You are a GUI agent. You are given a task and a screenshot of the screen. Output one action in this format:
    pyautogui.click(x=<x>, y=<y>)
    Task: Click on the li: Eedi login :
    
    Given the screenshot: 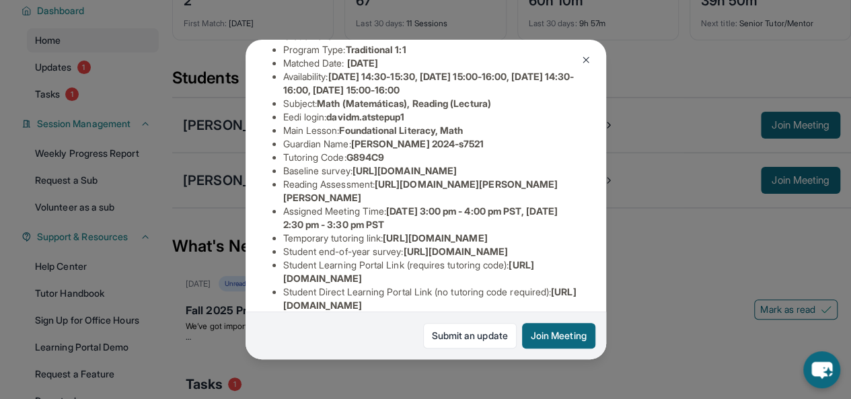 What is the action you would take?
    pyautogui.click(x=431, y=117)
    